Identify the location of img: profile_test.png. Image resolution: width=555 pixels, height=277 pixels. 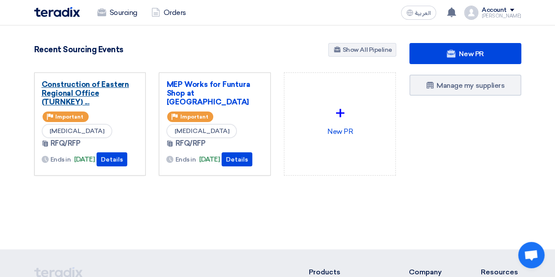
(471, 13).